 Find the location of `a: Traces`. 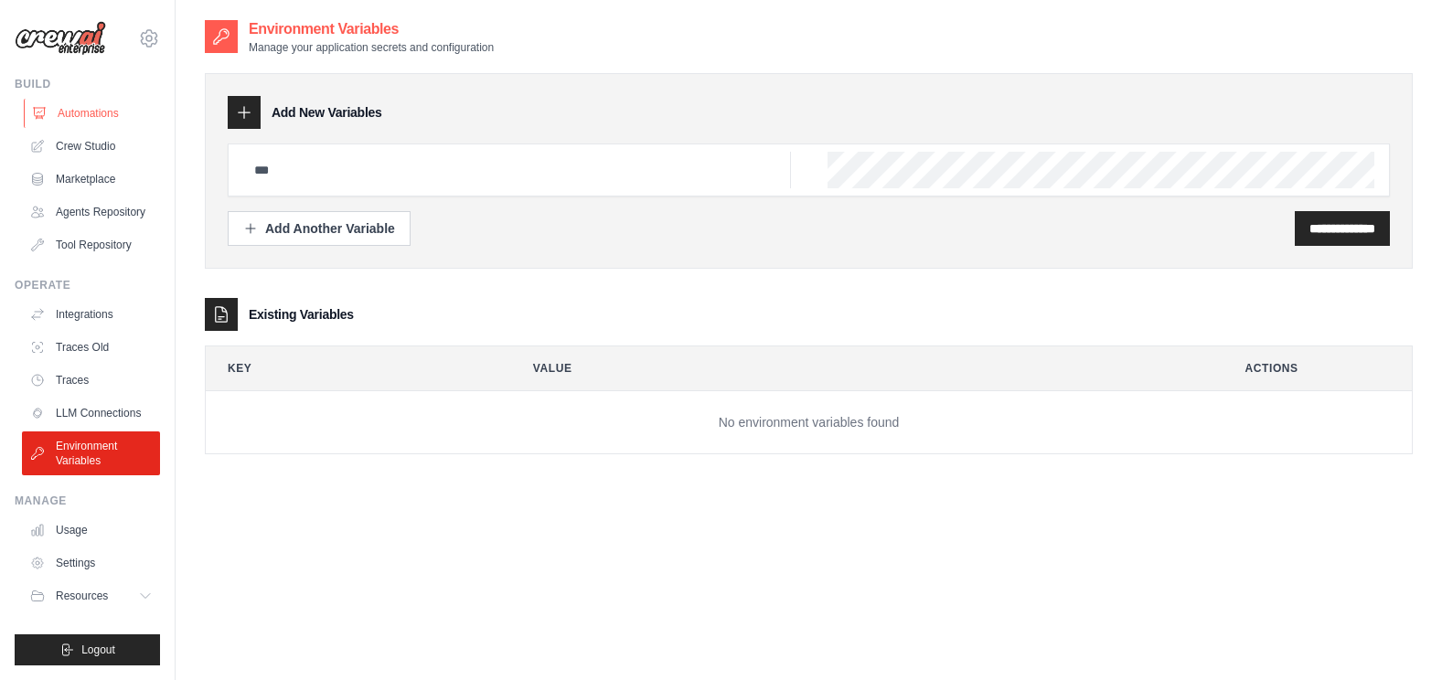

a: Traces is located at coordinates (91, 380).